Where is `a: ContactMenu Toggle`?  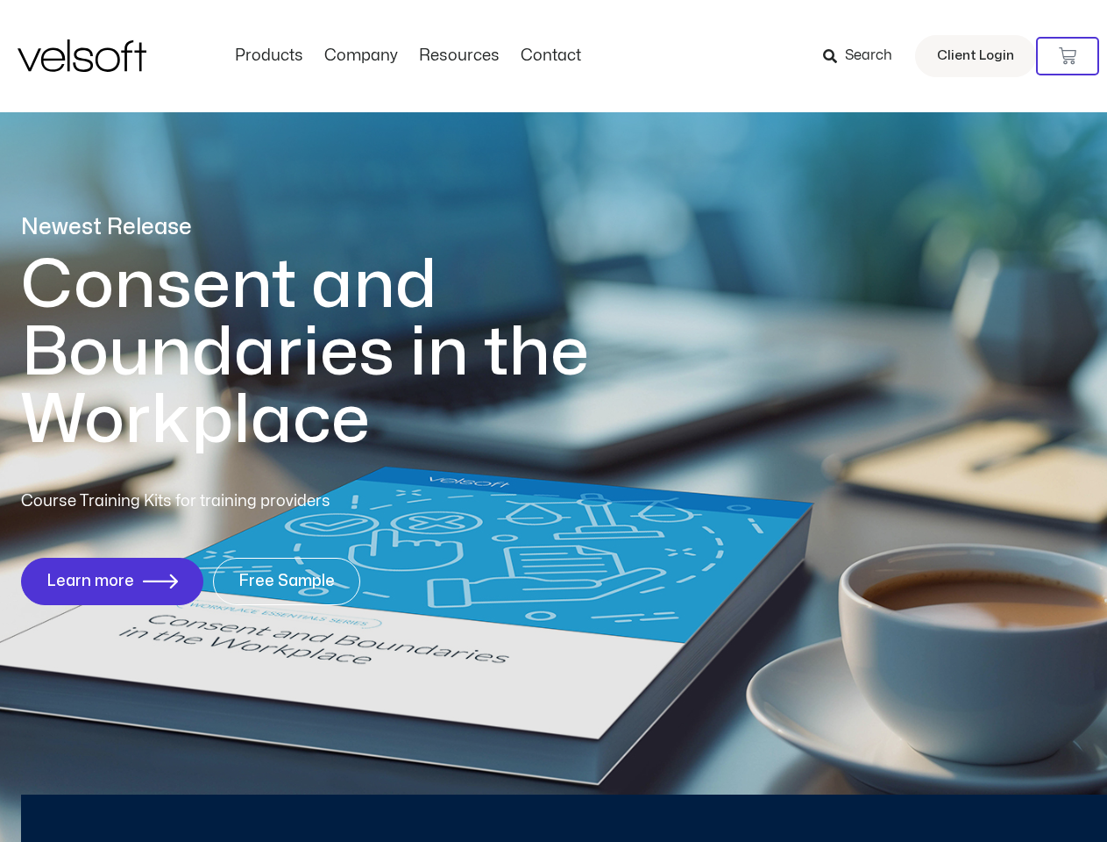
a: ContactMenu Toggle is located at coordinates (551, 56).